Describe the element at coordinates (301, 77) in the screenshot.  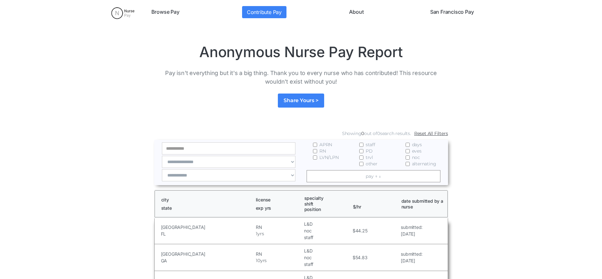
I see `p: Pay isn't everything but it's a big thing. Thank you to every nurse who has contributed! This res...` at that location.